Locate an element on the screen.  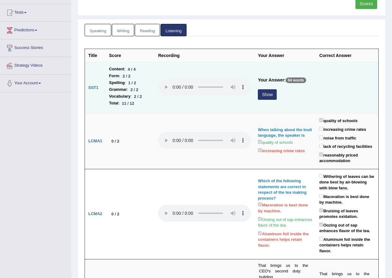
b: u is located at coordinates (348, 273).